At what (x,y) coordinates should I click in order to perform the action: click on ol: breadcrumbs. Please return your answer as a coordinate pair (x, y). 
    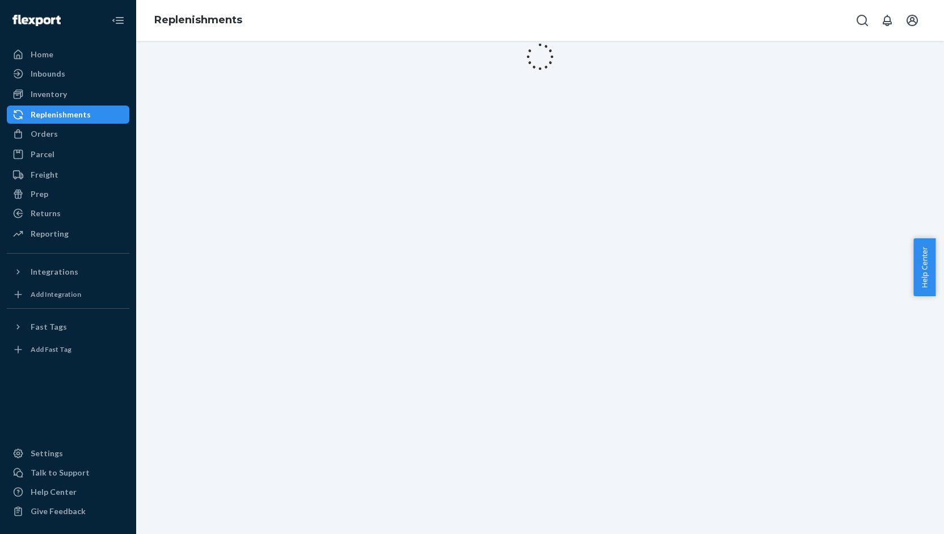
    Looking at the image, I should click on (198, 20).